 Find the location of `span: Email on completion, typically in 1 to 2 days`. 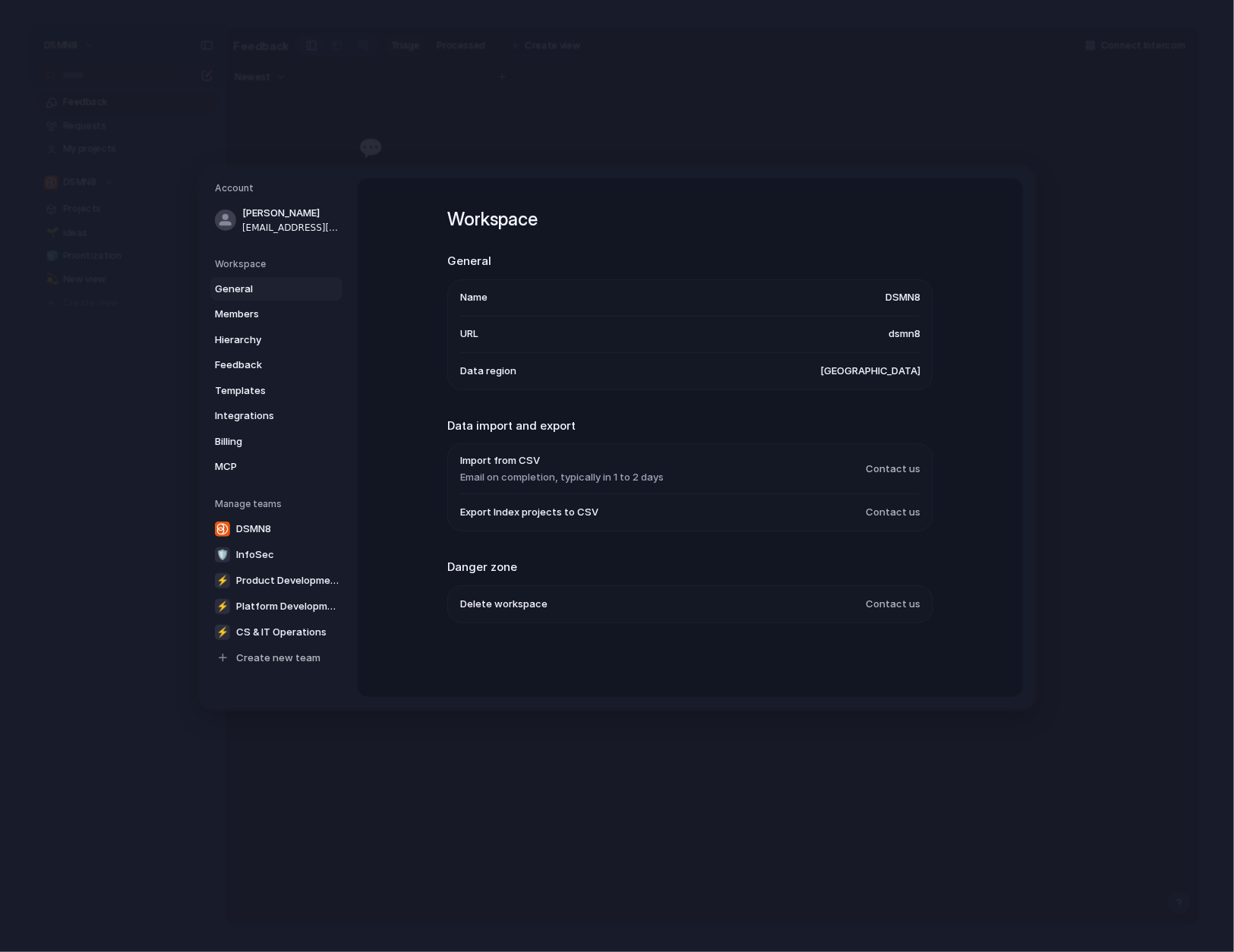

span: Email on completion, typically in 1 to 2 days is located at coordinates (562, 478).